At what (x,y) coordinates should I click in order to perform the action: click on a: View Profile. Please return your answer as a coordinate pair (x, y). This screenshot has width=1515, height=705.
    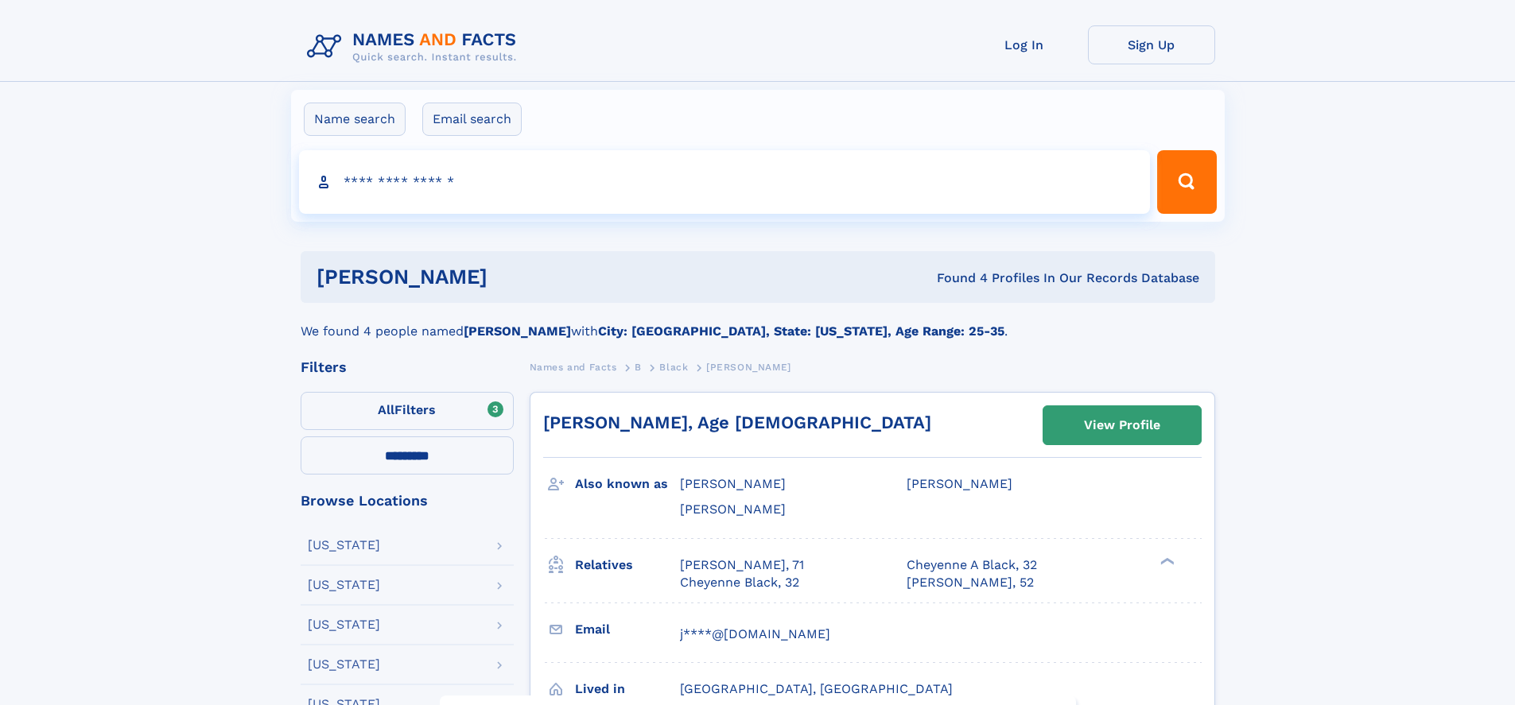
    Looking at the image, I should click on (1122, 425).